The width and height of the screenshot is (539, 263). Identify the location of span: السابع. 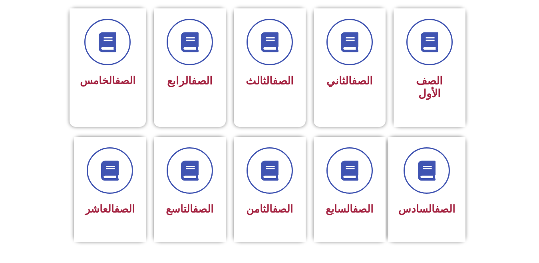
(349, 209).